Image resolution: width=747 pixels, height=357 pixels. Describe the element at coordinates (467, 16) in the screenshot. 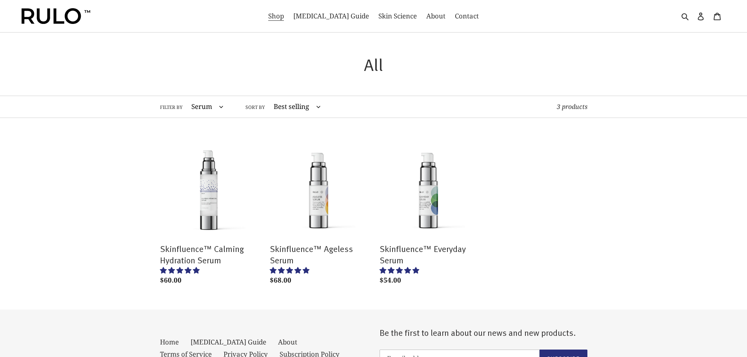

I see `span: Contact` at that location.